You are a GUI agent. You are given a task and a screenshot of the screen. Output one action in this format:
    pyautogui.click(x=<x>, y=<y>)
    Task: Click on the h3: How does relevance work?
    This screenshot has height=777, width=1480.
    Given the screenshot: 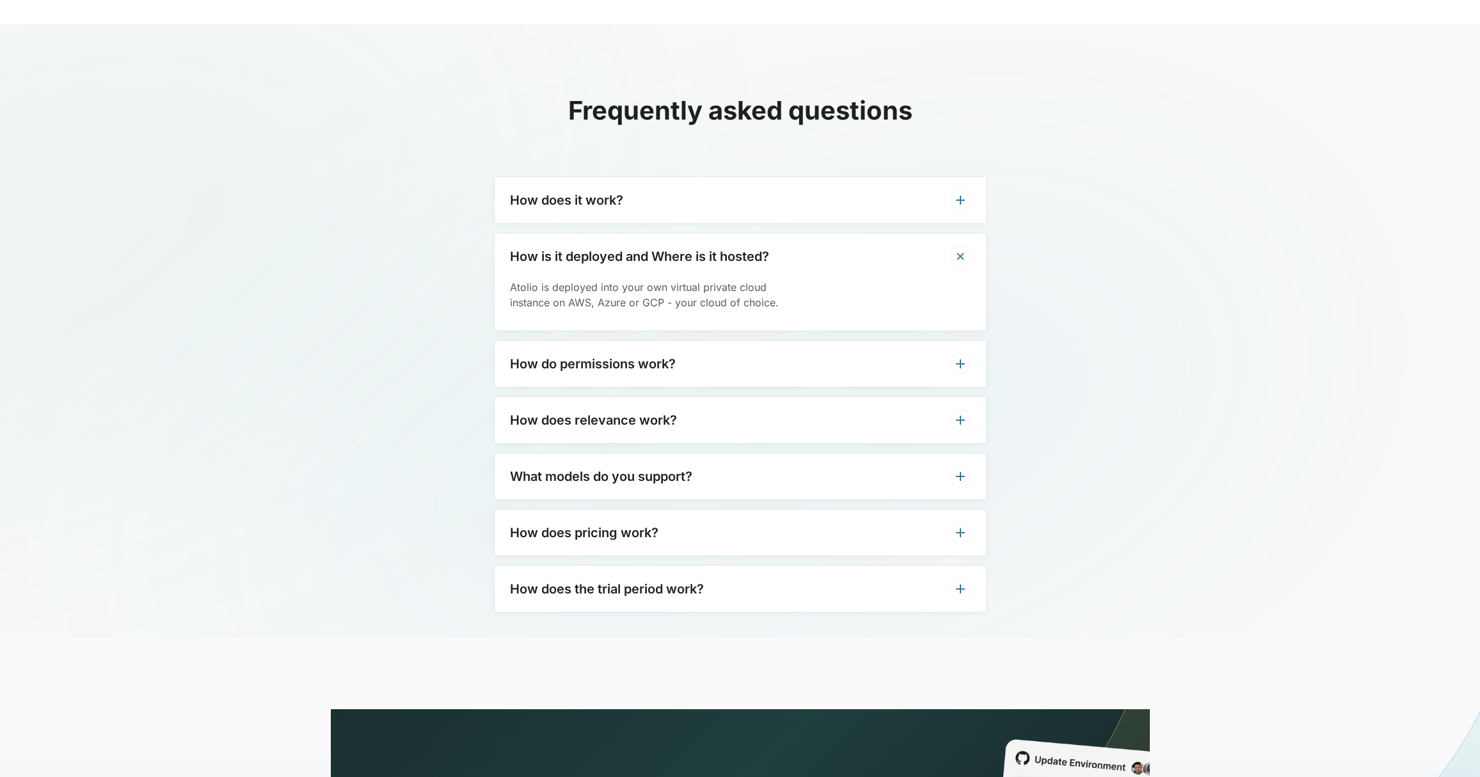 What is the action you would take?
    pyautogui.click(x=593, y=420)
    